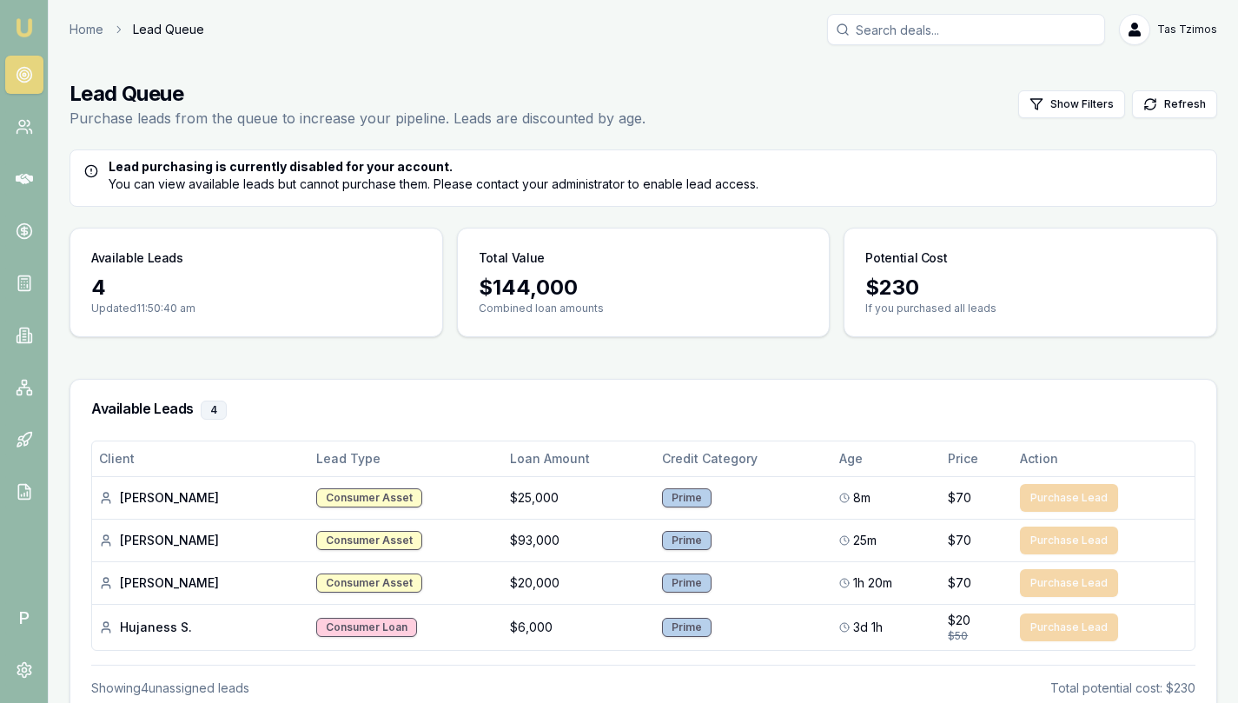 The width and height of the screenshot is (1238, 703). What do you see at coordinates (357, 94) in the screenshot?
I see `h1: Lead Queue` at bounding box center [357, 94].